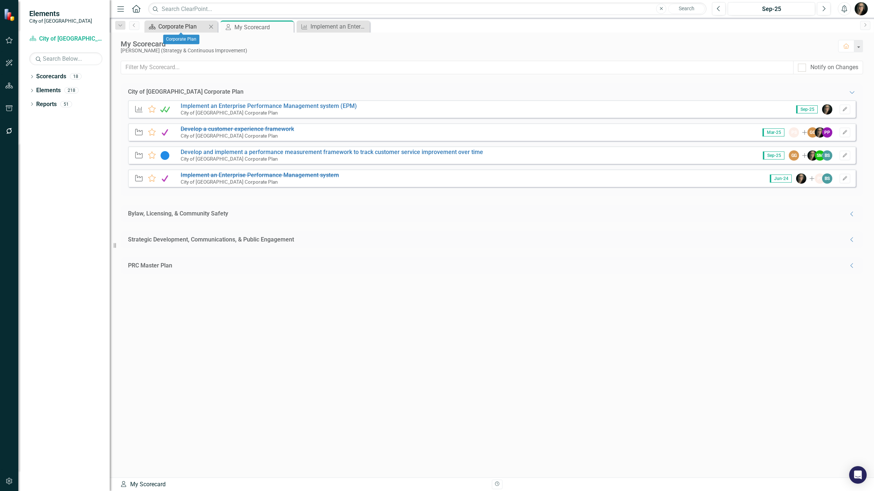 The image size is (874, 491). What do you see at coordinates (457, 67) in the screenshot?
I see `input: Filter My Scorecard...` at bounding box center [457, 67].